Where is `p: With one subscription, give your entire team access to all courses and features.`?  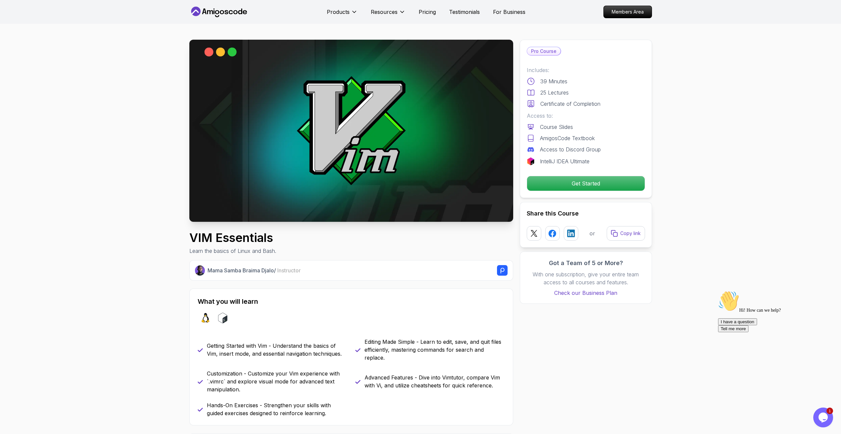 p: With one subscription, give your entire team access to all courses and features. is located at coordinates (586, 278).